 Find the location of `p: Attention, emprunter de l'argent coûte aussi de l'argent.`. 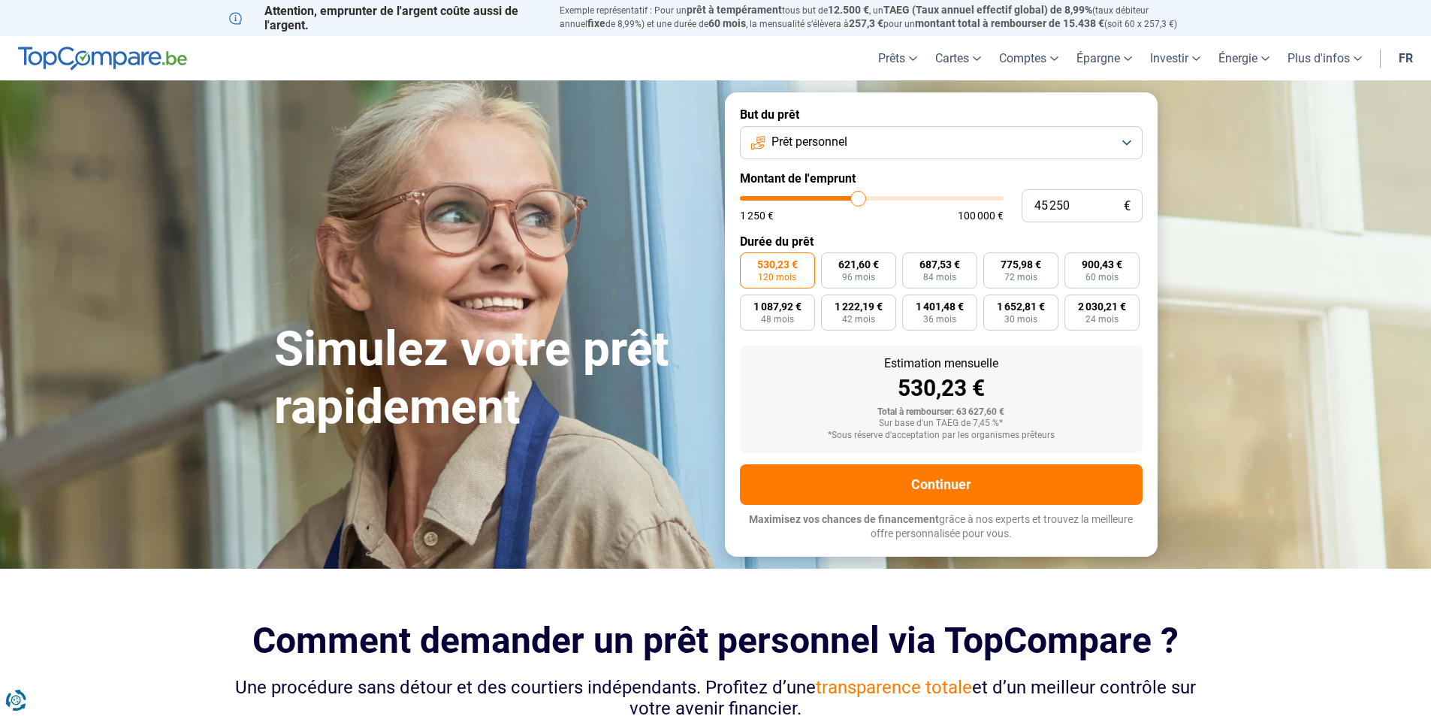

p: Attention, emprunter de l'argent coûte aussi de l'argent. is located at coordinates (385, 18).